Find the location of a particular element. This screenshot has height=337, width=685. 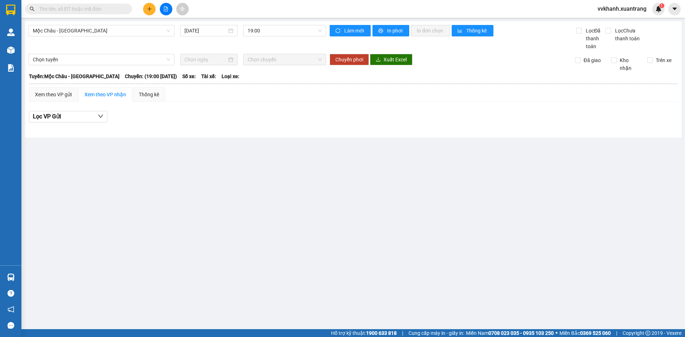

span: Mộc Châu - Hà Nội is located at coordinates (101, 31).